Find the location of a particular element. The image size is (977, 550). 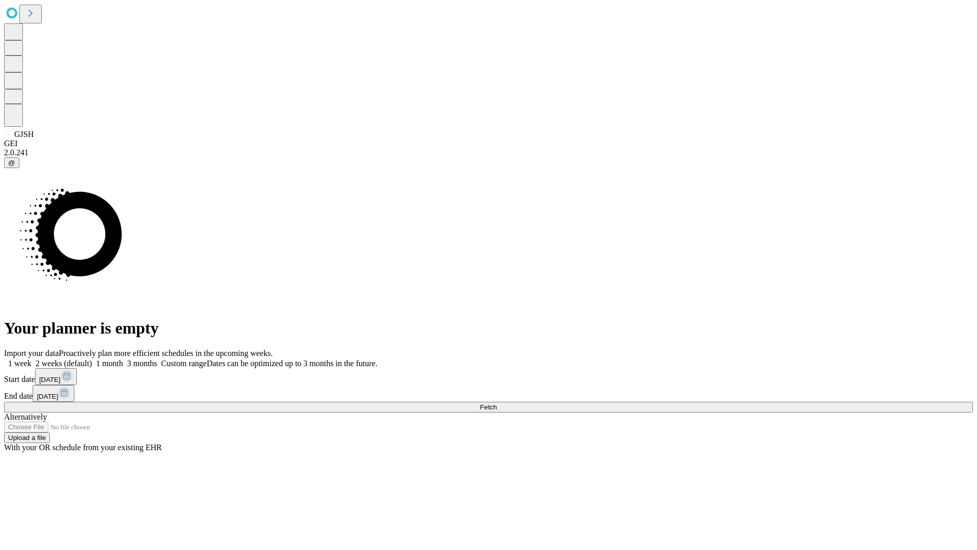

span: 1 week is located at coordinates (20, 363).